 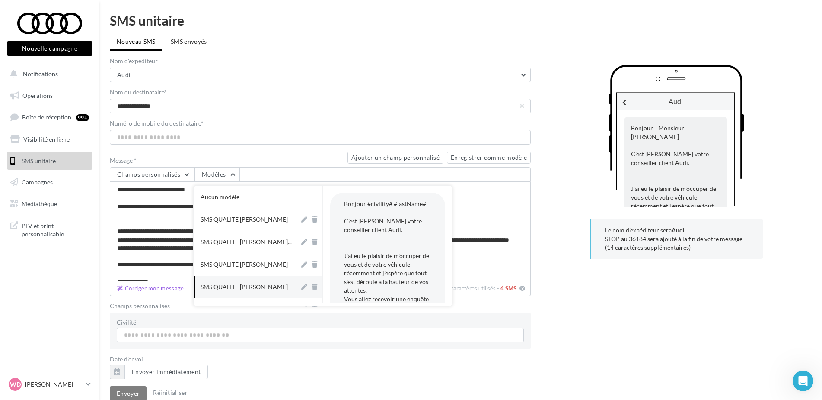 What do you see at coordinates (320, 123) in the screenshot?
I see `label: Numéro de mobile du destinataire` at bounding box center [320, 123].